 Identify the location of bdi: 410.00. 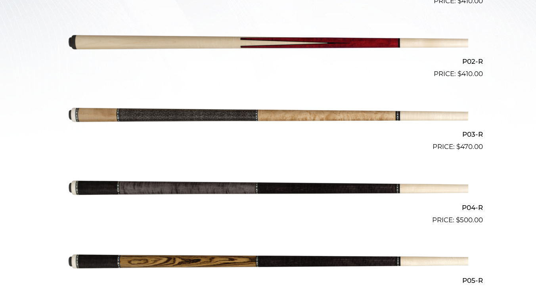
(470, 74).